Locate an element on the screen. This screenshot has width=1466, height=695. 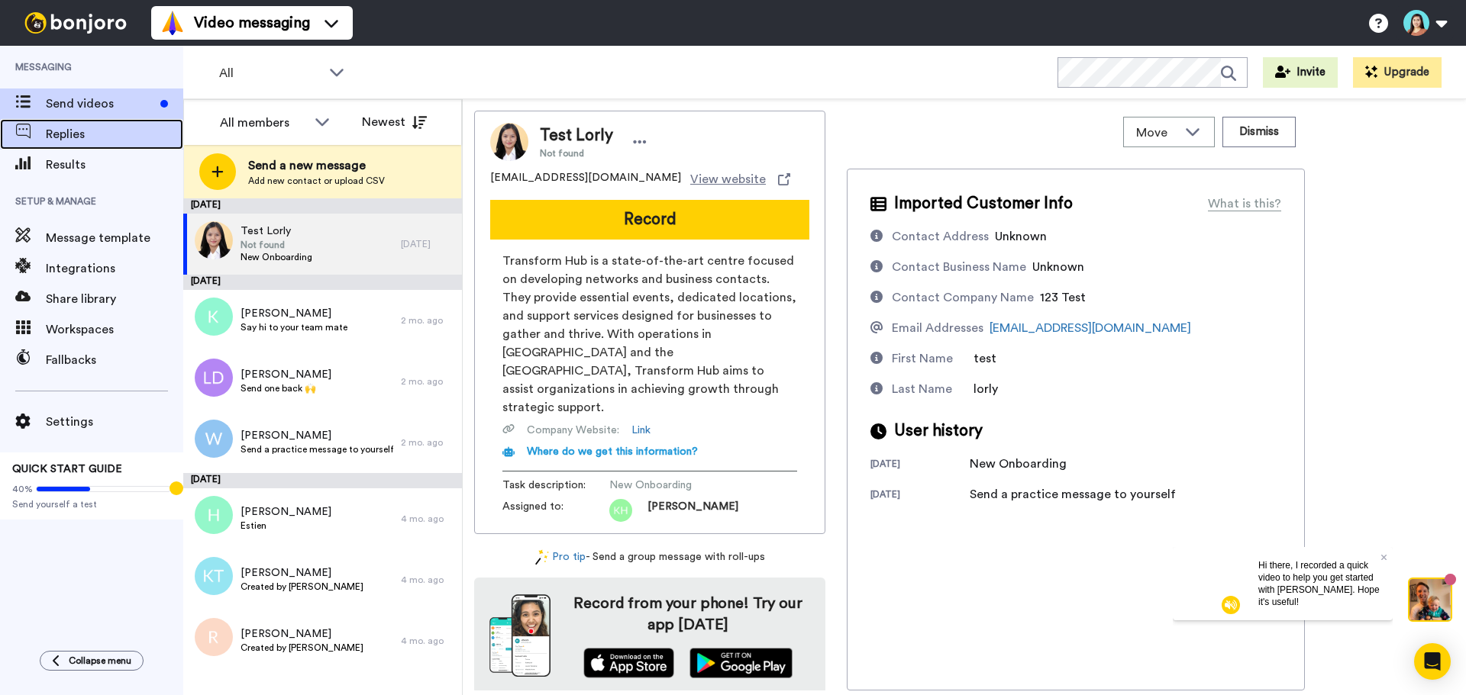
a: Link is located at coordinates (640, 431).